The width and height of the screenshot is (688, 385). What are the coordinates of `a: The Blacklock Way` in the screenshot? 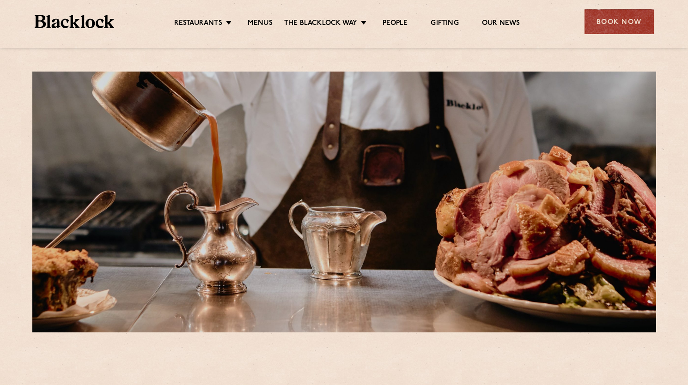 It's located at (321, 24).